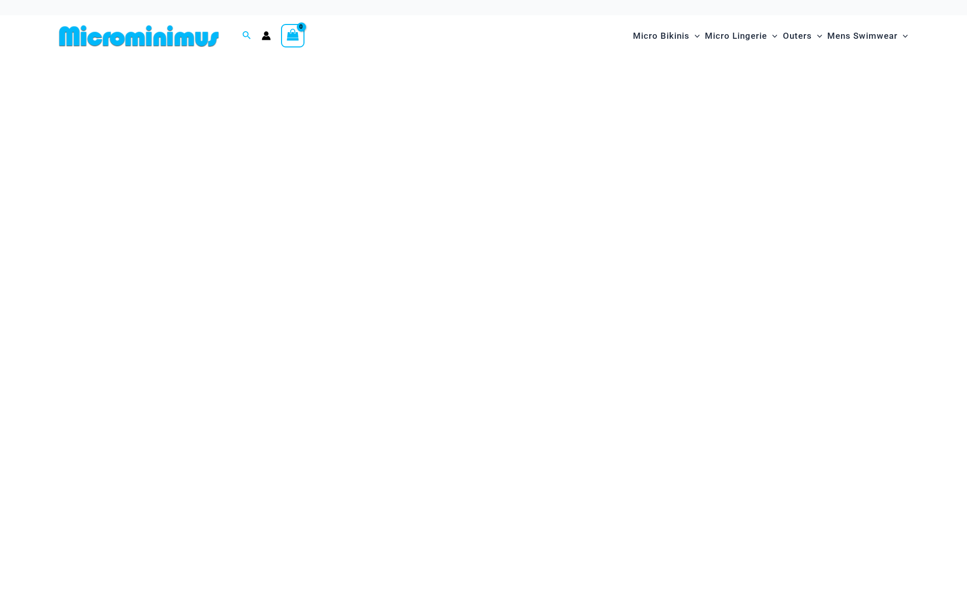  I want to click on a: Account icon link, so click(266, 36).